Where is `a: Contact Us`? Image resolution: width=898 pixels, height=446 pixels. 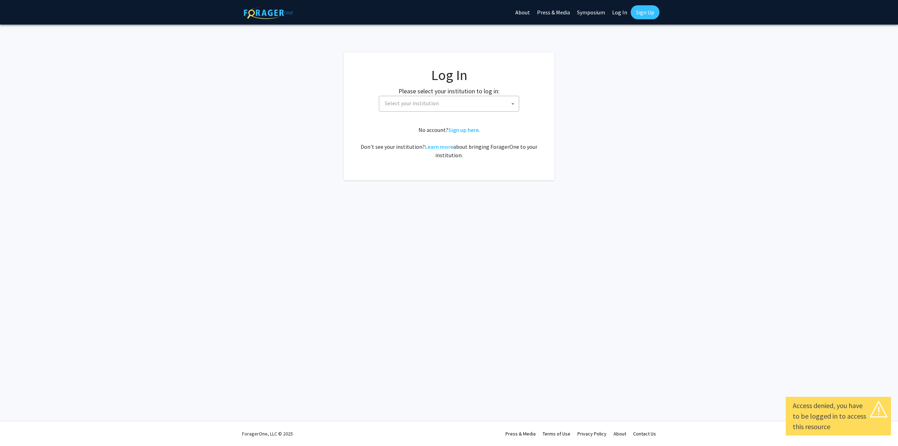
a: Contact Us is located at coordinates (644, 433).